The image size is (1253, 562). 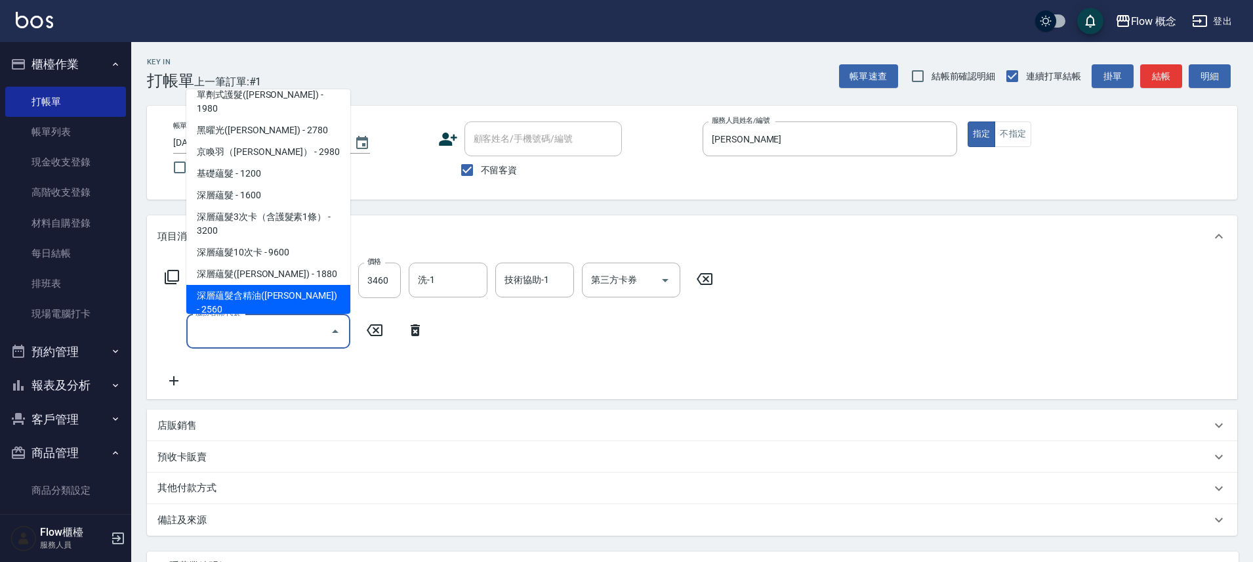 What do you see at coordinates (66, 385) in the screenshot?
I see `button: 報表及分析` at bounding box center [66, 385].